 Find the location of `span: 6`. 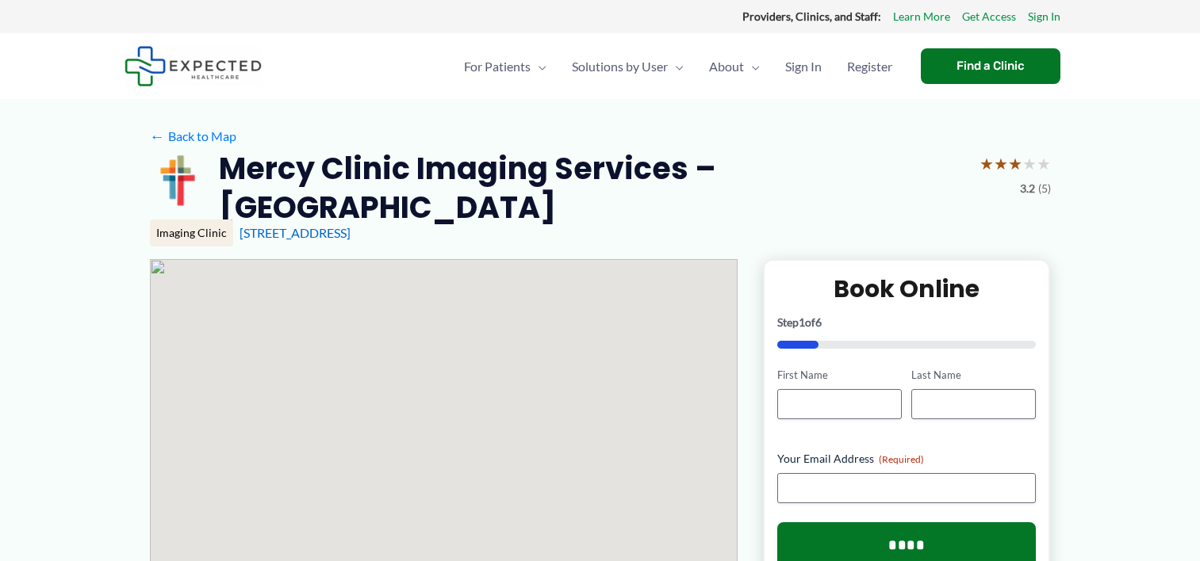

span: 6 is located at coordinates (818, 322).